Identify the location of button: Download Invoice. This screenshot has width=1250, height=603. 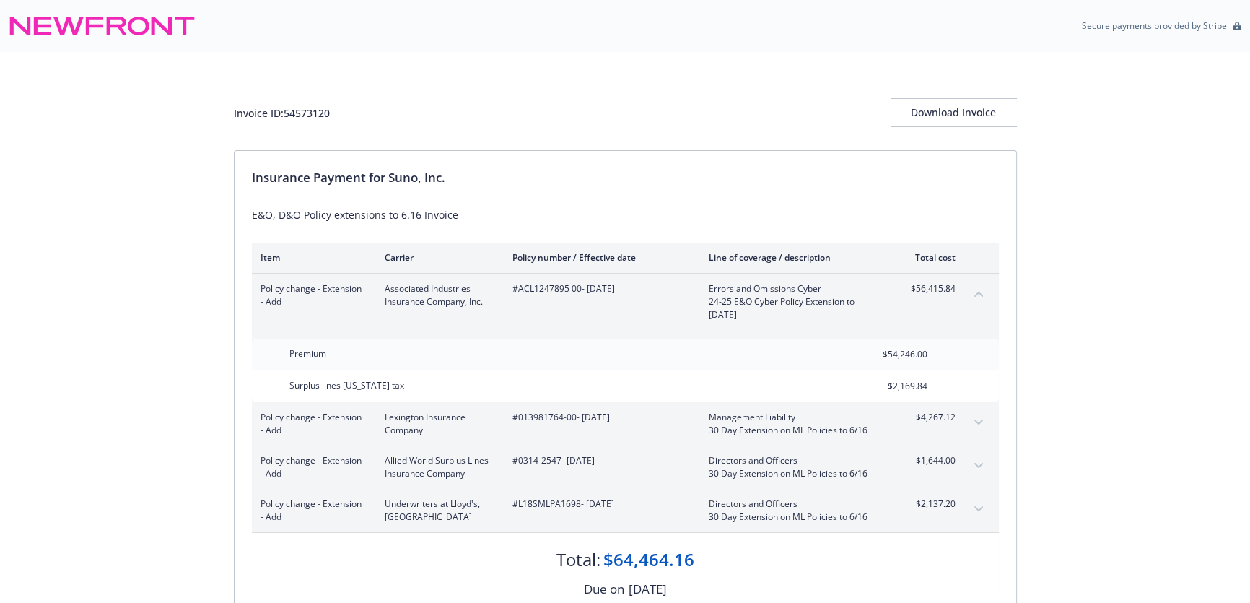
(954, 113).